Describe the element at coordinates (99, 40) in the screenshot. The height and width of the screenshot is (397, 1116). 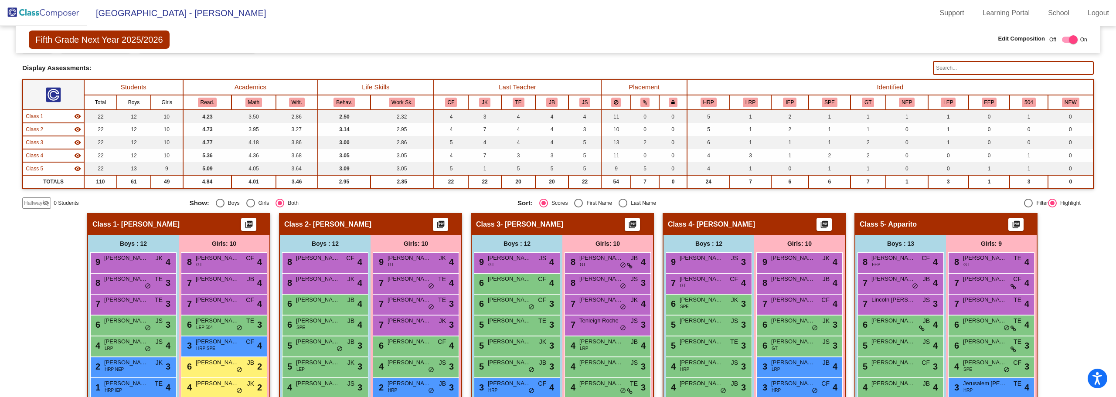
I see `span: Fifth Grade Next Year 2025/2026` at that location.